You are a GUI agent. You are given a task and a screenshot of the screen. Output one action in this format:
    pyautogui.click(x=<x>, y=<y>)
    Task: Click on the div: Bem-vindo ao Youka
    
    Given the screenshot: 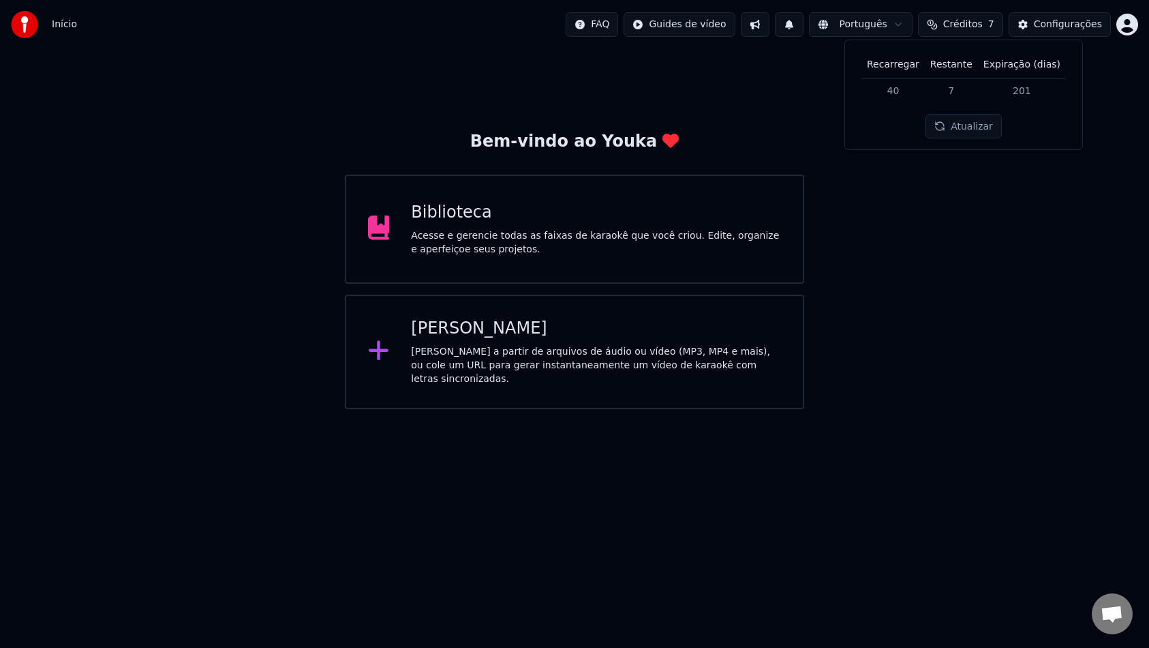 What is the action you would take?
    pyautogui.click(x=575, y=142)
    